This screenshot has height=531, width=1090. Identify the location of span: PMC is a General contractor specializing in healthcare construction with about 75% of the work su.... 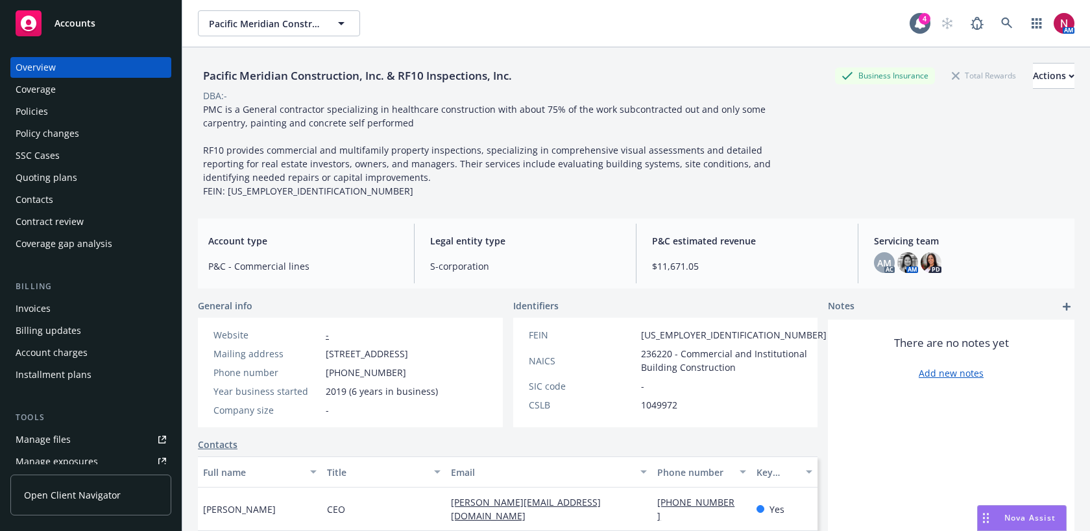
(488, 150).